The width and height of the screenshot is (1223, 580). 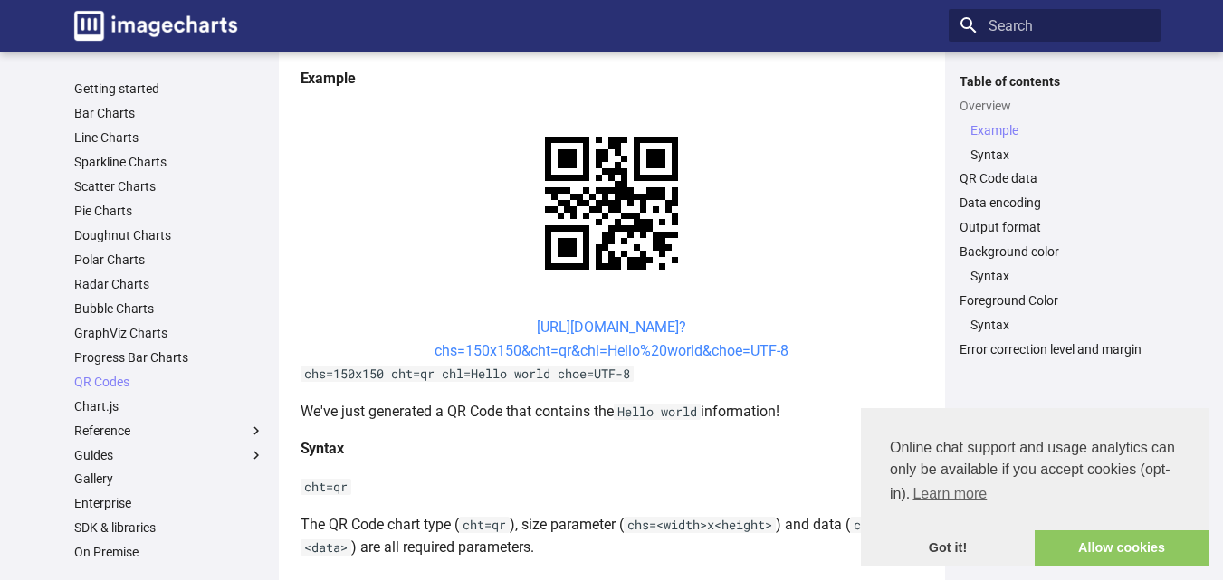 What do you see at coordinates (169, 528) in the screenshot?
I see `a: SDK & libraries` at bounding box center [169, 528].